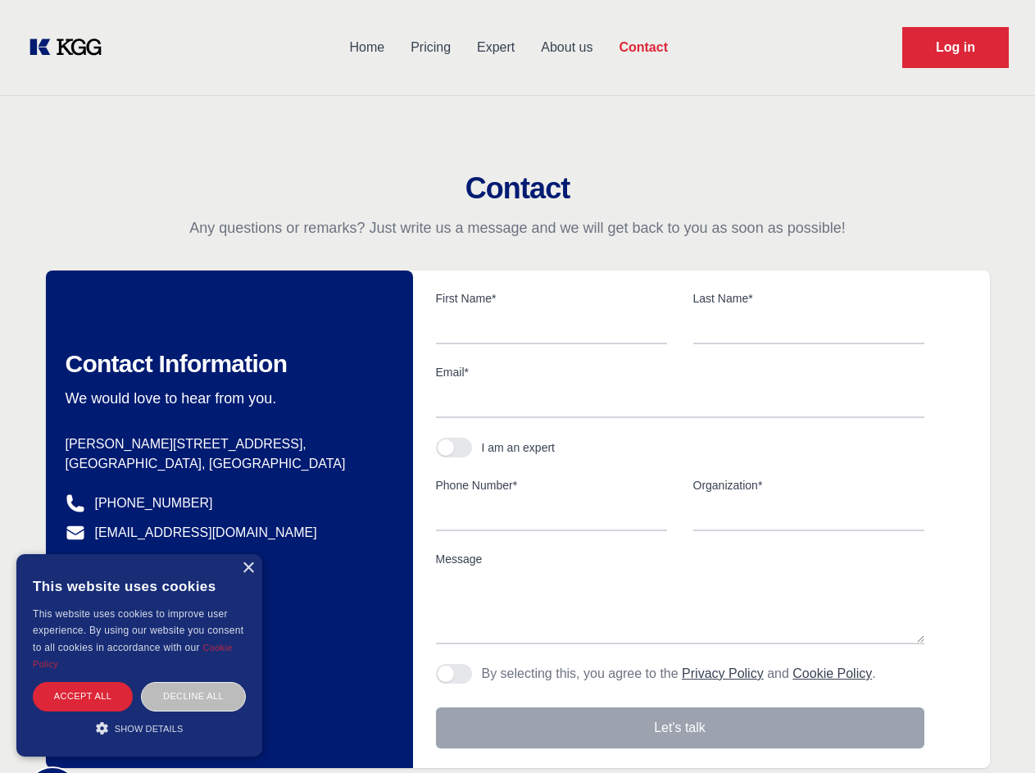 The image size is (1035, 773). I want to click on label: Last Name*, so click(809, 298).